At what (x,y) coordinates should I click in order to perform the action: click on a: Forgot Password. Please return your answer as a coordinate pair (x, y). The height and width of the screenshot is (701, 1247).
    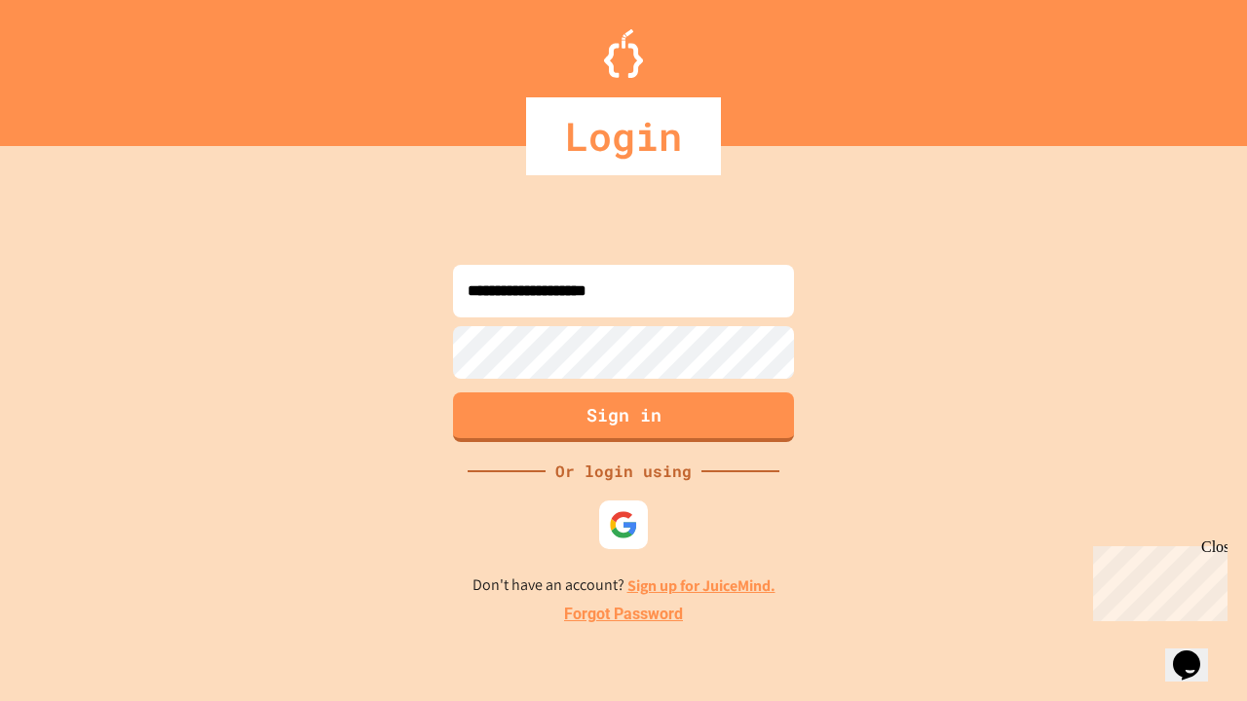
    Looking at the image, I should click on (623, 615).